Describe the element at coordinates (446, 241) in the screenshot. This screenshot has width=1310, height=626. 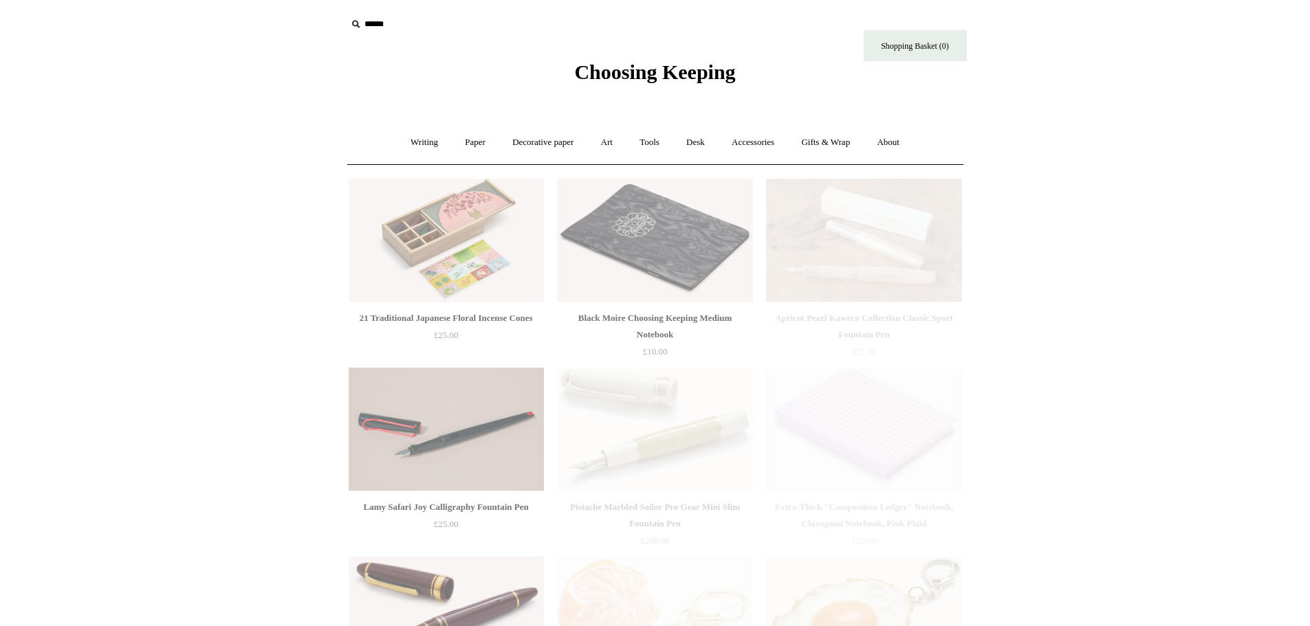
I see `img: 21 Traditional Japanese Floral Incense Cones` at that location.